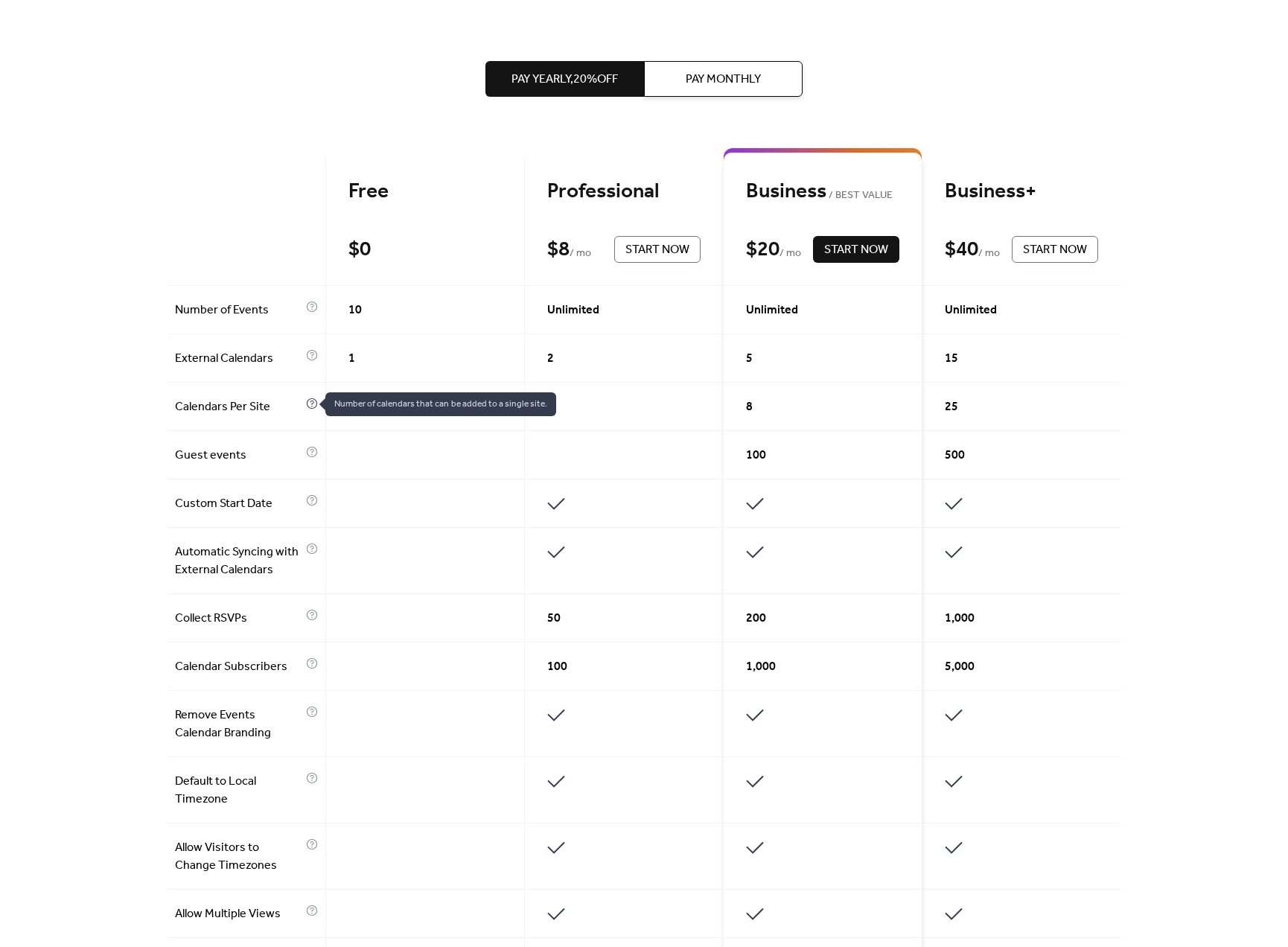  Describe the element at coordinates (955, 456) in the screenshot. I see `span: 500` at that location.